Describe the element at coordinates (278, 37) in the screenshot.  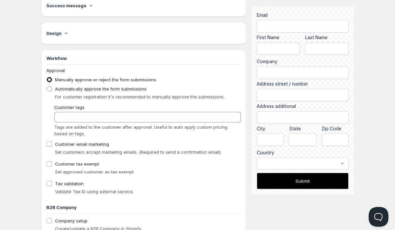
I see `label: First Name` at that location.